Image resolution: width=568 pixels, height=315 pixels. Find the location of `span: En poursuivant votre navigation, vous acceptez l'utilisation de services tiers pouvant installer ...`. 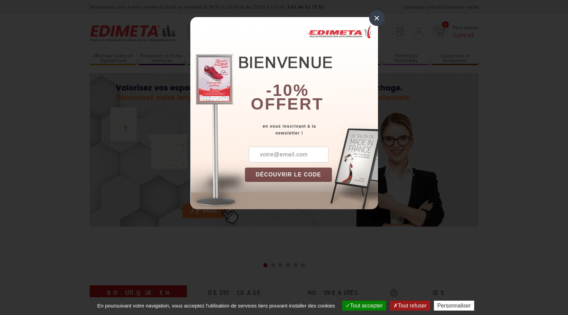

span: En poursuivant votre navigation, vous acceptez l'utilisation de services tiers pouvant installer ... is located at coordinates (216, 305).